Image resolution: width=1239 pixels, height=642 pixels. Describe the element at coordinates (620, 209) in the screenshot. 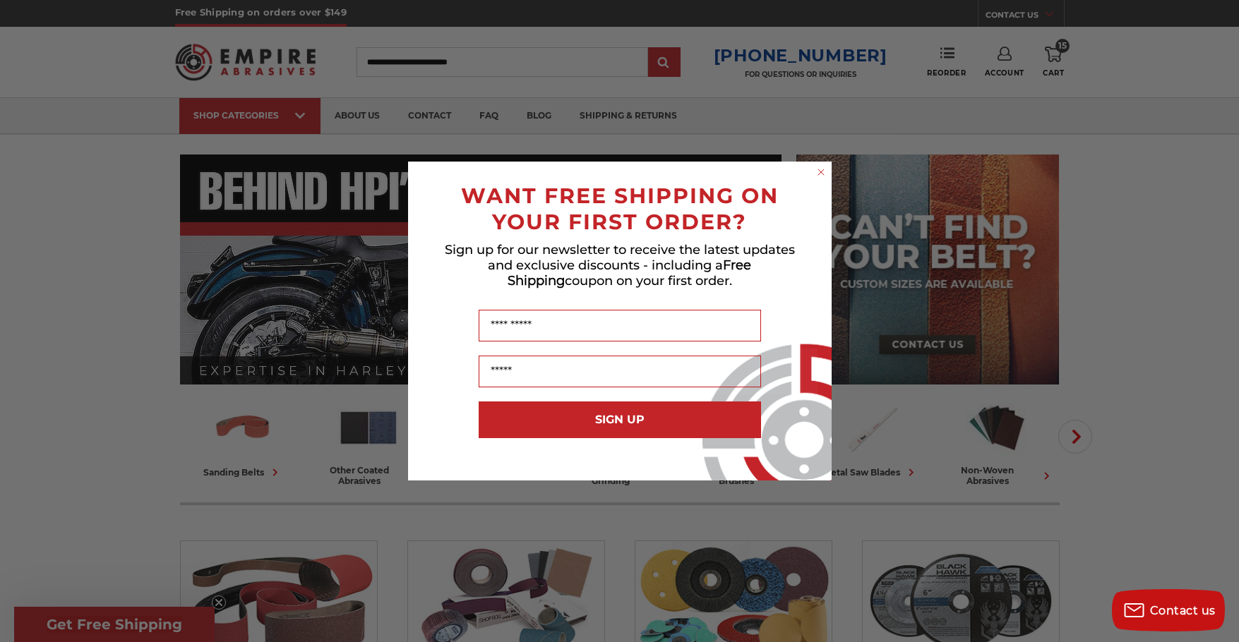

I see `span: WANT FREE SHIPPING ON YOUR FIRST ORDER?` at that location.